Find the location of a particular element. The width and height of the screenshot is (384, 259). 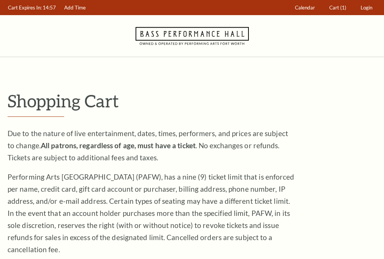

span: Cart Expires In: is located at coordinates (25, 8).